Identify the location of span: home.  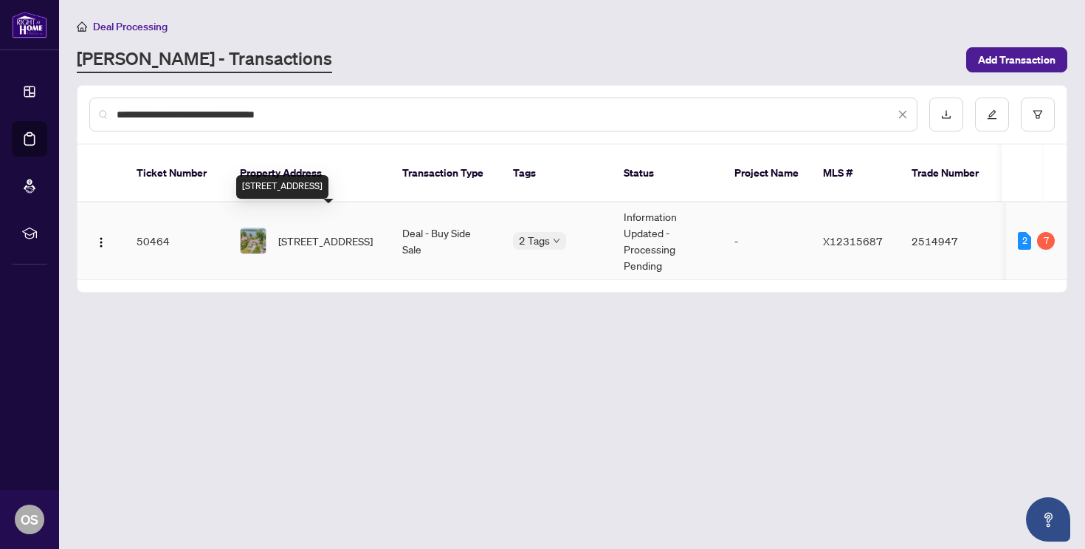
(82, 27).